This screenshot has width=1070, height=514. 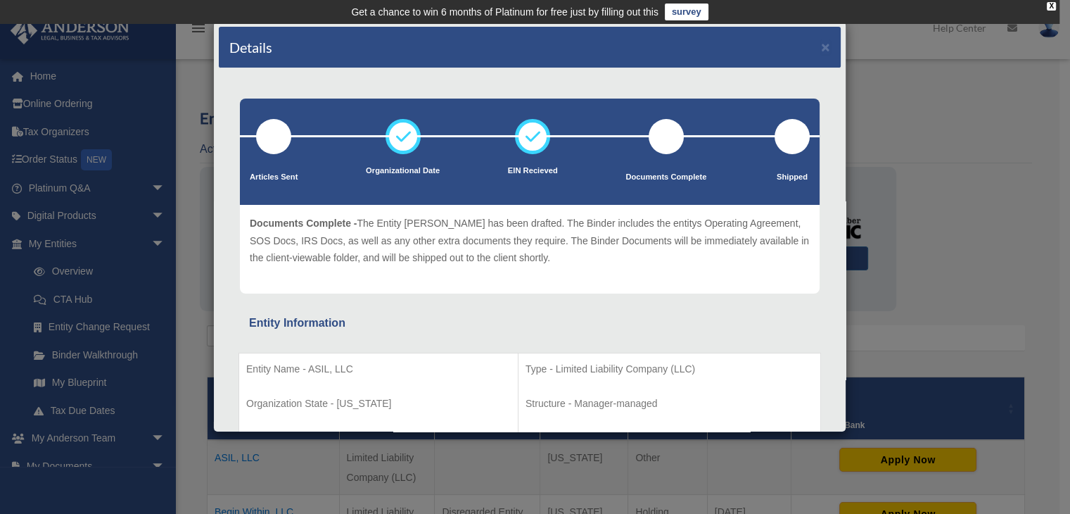 What do you see at coordinates (403, 171) in the screenshot?
I see `p: Organizational Date` at bounding box center [403, 171].